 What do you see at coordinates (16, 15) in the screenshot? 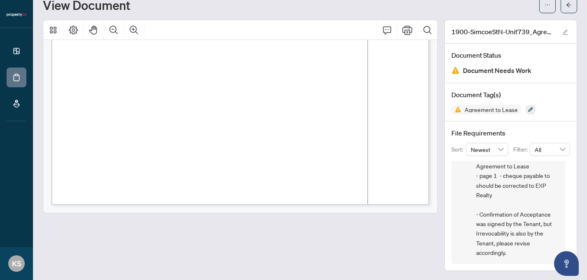
I see `img: logo` at bounding box center [16, 15].